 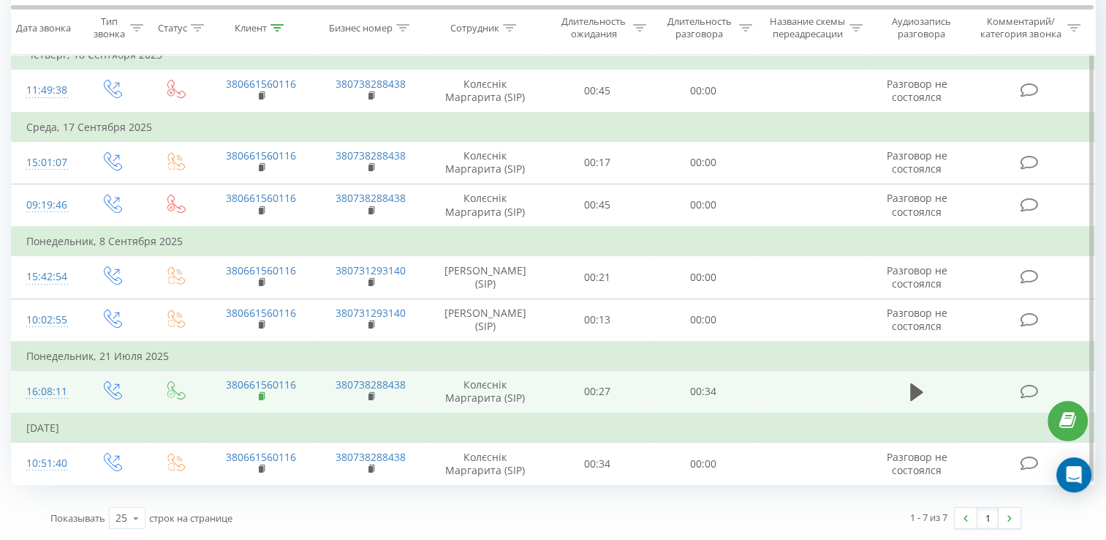 What do you see at coordinates (45, 320) in the screenshot?
I see `div: 10:02:55` at bounding box center [45, 320].